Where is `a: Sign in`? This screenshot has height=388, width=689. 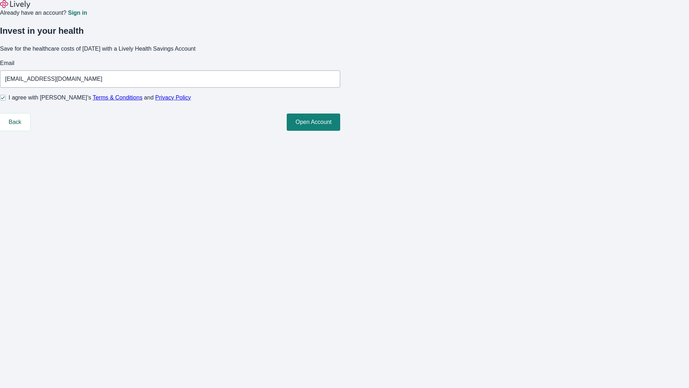
a: Sign in is located at coordinates (77, 13).